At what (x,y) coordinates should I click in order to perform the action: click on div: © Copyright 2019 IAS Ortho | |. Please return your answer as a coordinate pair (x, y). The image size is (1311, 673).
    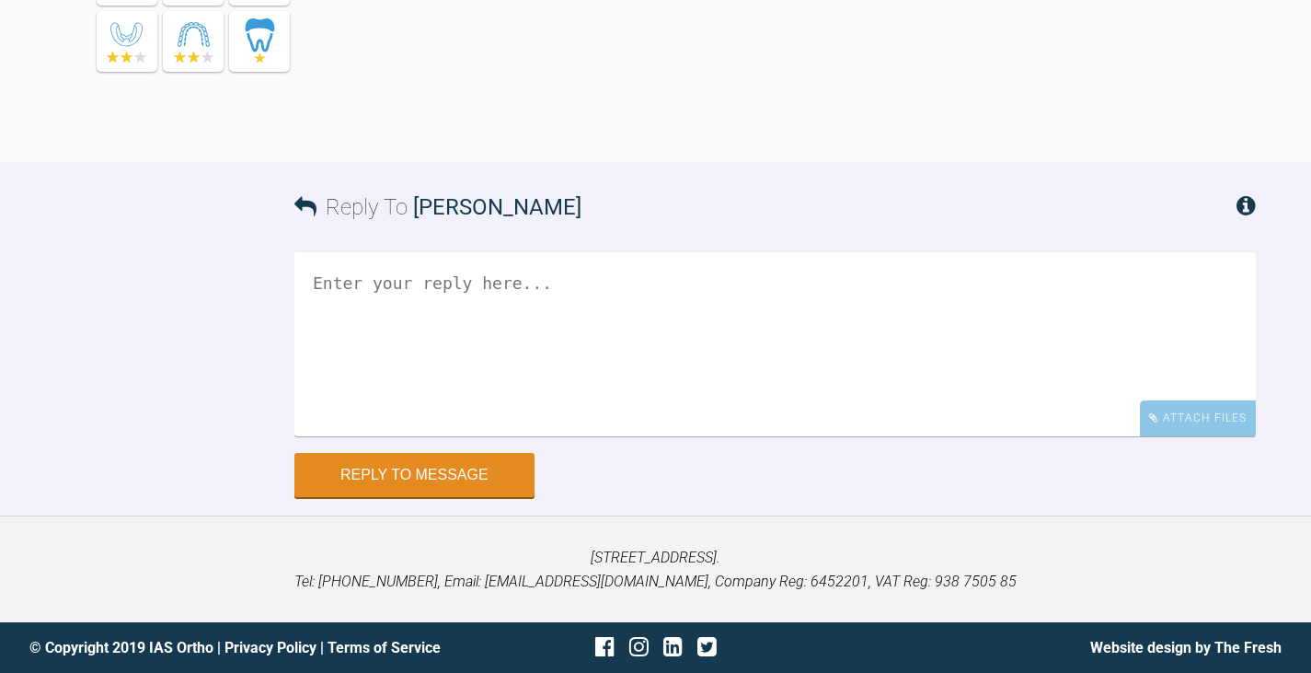
    Looking at the image, I should click on (238, 648).